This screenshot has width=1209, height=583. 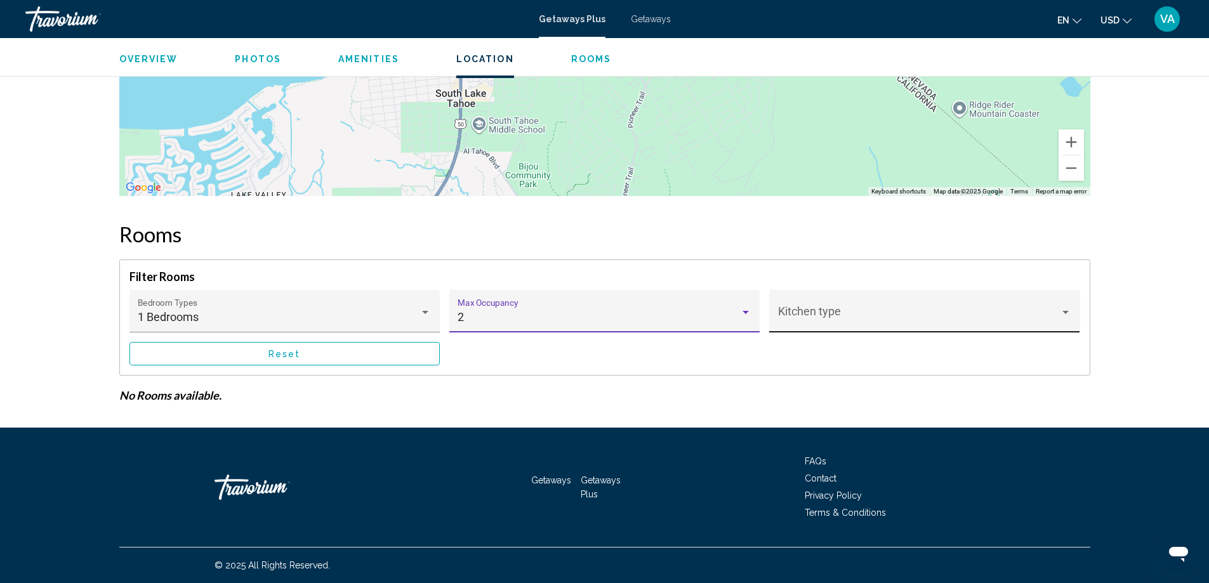 I want to click on button: Change language, so click(x=1069, y=20).